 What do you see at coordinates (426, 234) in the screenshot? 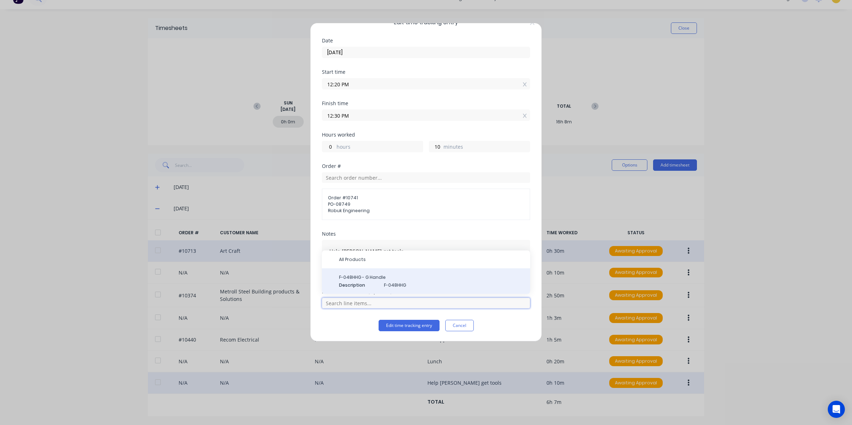
I see `div: Notes` at bounding box center [426, 234].